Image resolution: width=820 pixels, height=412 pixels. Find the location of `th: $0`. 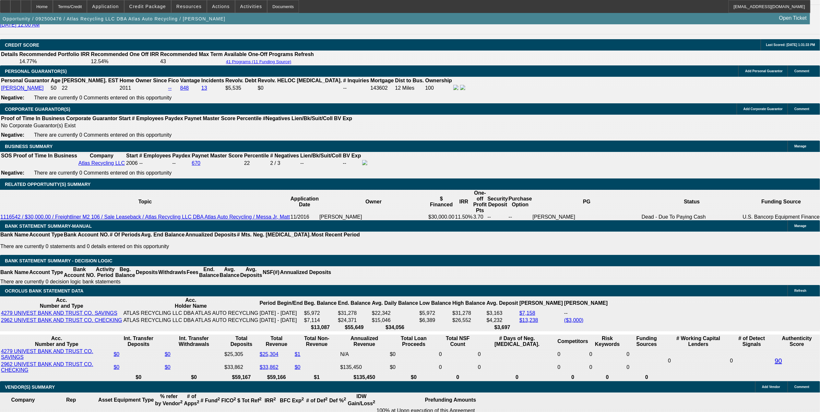

th: $0 is located at coordinates (194, 378).